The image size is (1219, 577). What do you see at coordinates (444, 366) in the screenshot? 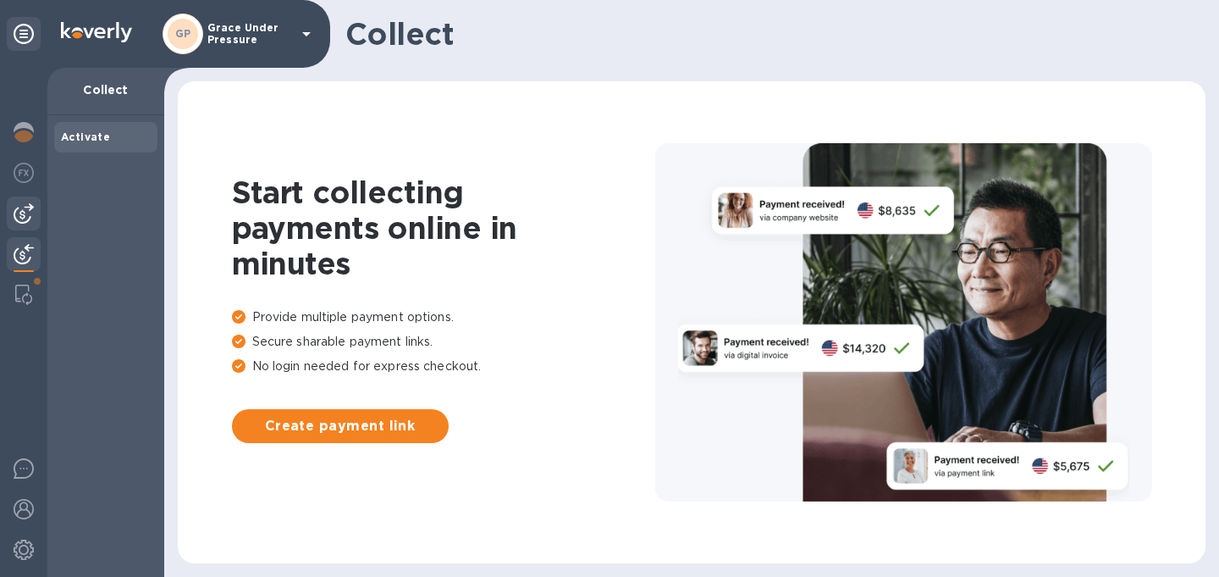
I see `p: No login needed for express checkout.` at bounding box center [444, 366].